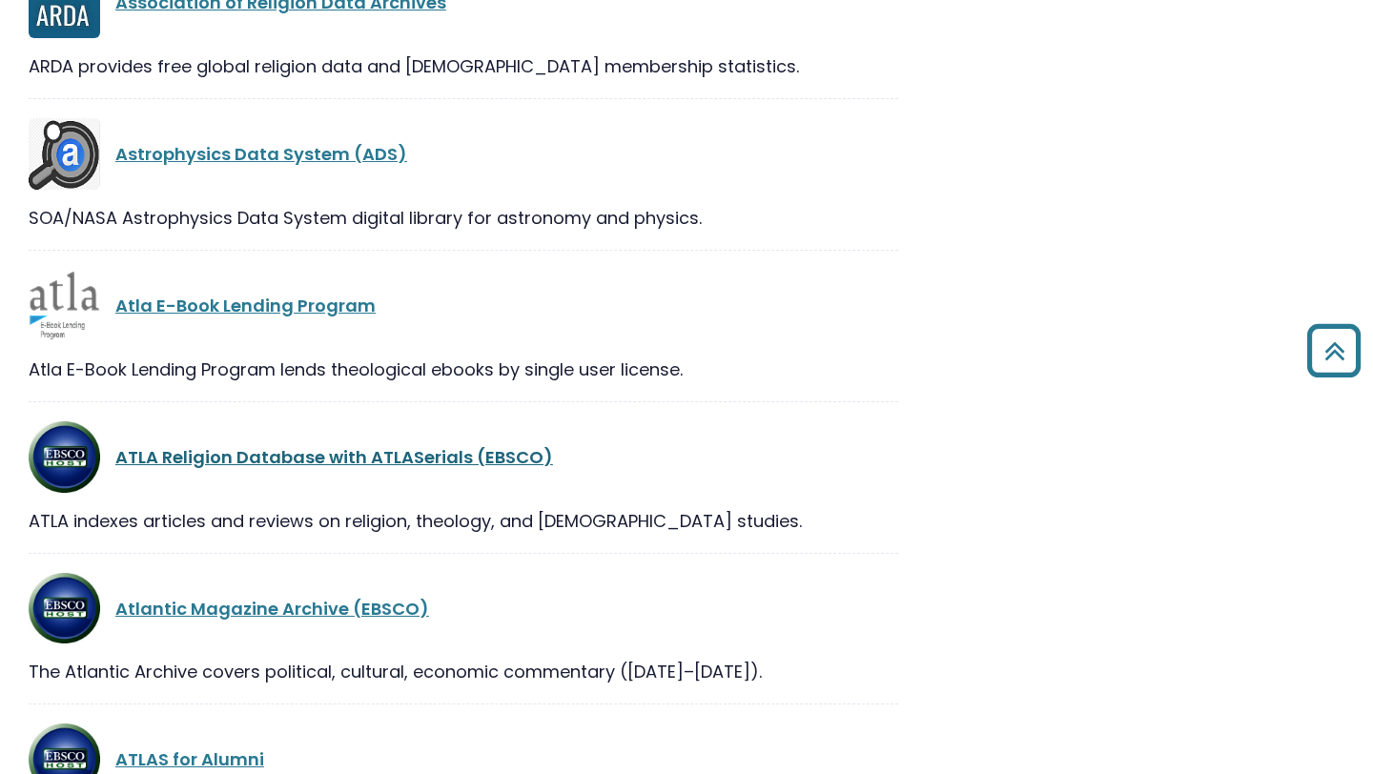 This screenshot has height=774, width=1373. What do you see at coordinates (190, 759) in the screenshot?
I see `a: ATLAS for Alumni` at bounding box center [190, 759].